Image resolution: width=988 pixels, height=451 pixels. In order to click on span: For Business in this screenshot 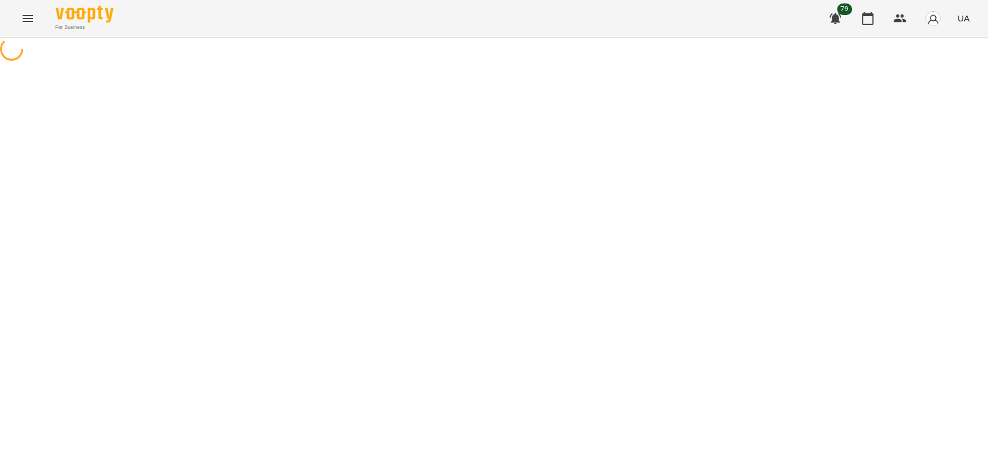, I will do `click(84, 27)`.